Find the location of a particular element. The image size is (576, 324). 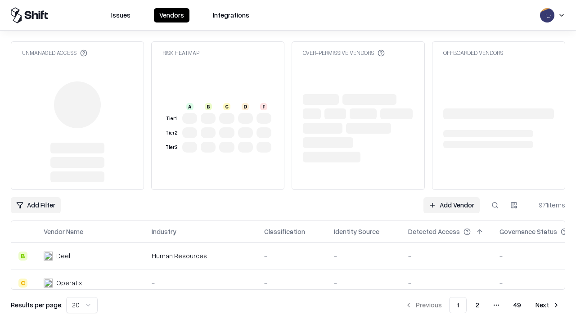

a: Add Vendor is located at coordinates (451, 205).